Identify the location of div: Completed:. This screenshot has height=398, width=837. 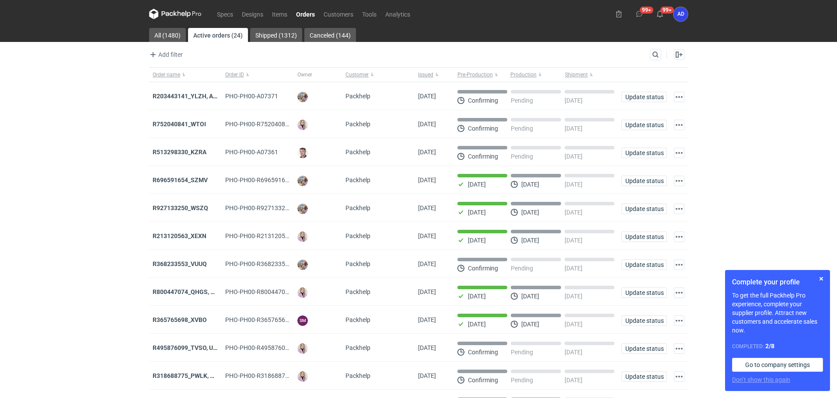
(777, 346).